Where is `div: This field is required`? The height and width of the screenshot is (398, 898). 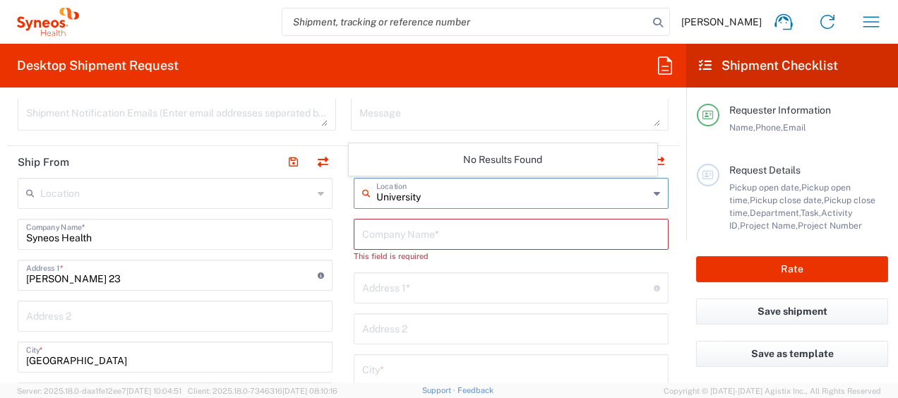 div: This field is required is located at coordinates (511, 256).